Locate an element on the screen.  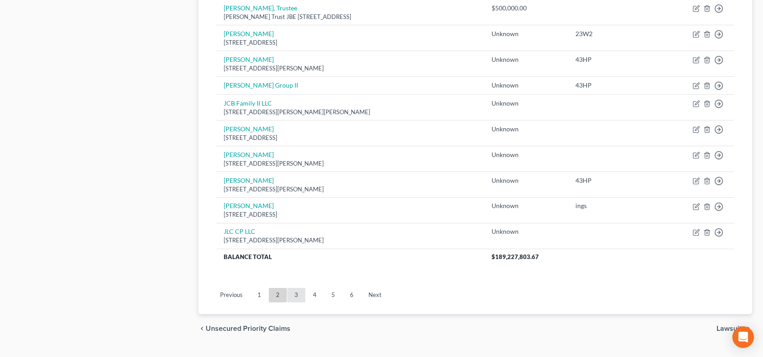
a: Previous is located at coordinates (231, 295).